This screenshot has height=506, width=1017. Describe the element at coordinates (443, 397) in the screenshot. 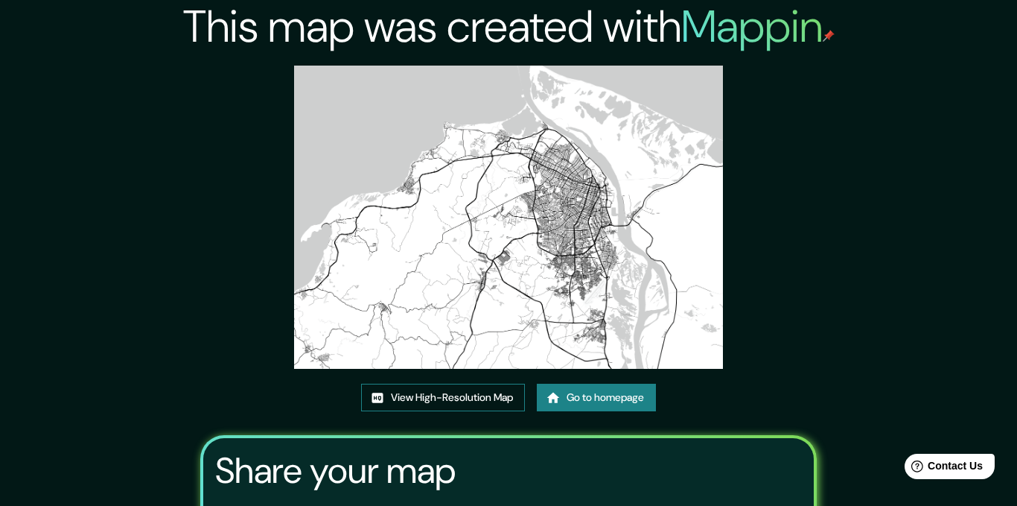

I see `a: View High-Resolution Map` at that location.